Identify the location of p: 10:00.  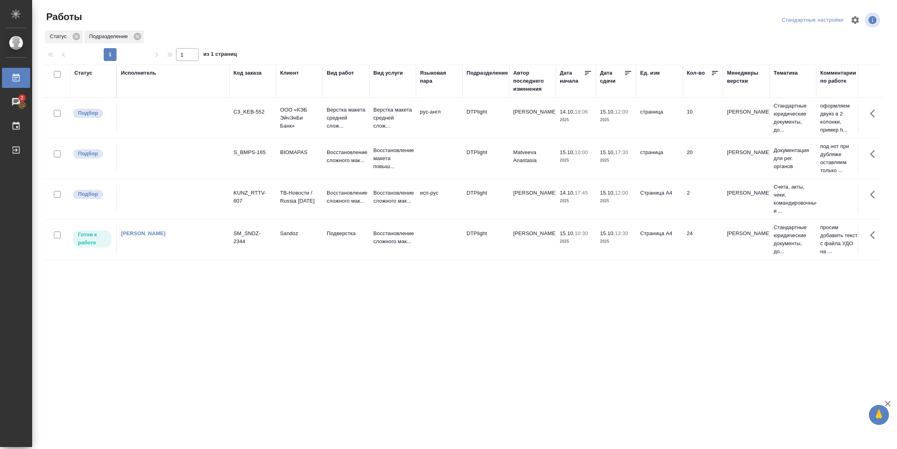
(581, 152).